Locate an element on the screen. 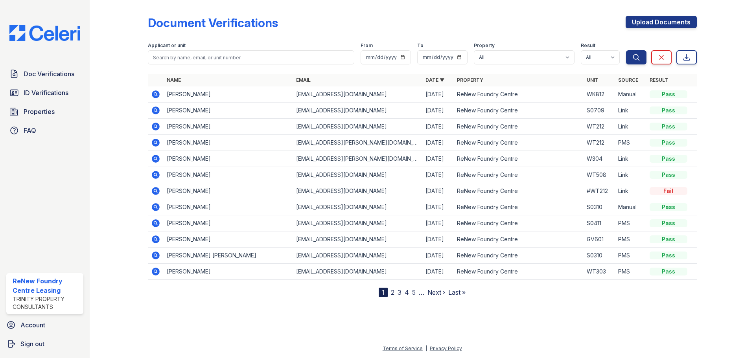 The height and width of the screenshot is (358, 755). a: Name is located at coordinates (174, 80).